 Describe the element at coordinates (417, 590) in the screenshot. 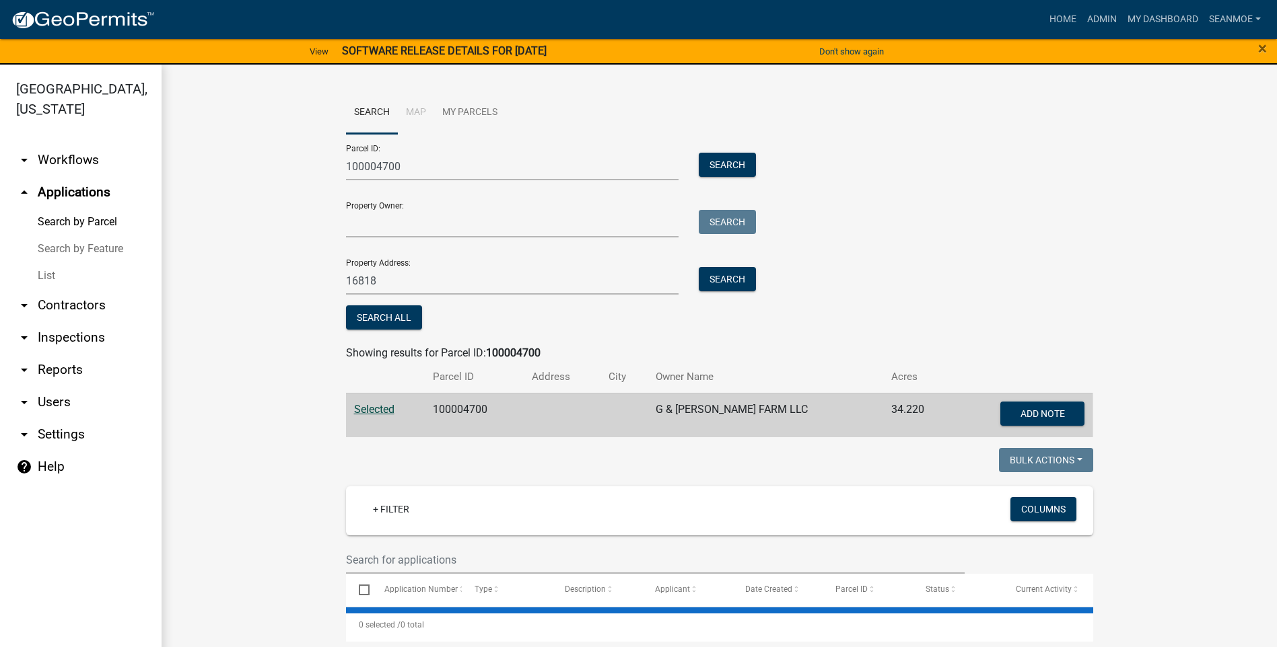

I see `datatable-header-cell: Application Number` at that location.